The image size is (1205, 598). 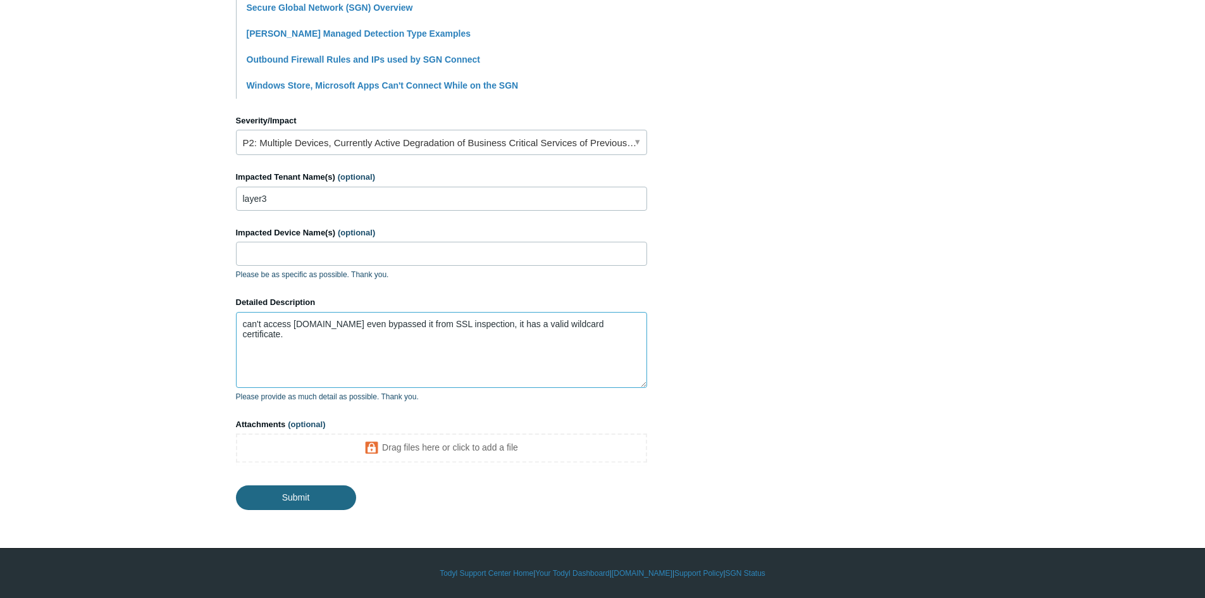 What do you see at coordinates (441, 396) in the screenshot?
I see `p: Please provide as much detail as possible. Thank you.` at bounding box center [441, 396].